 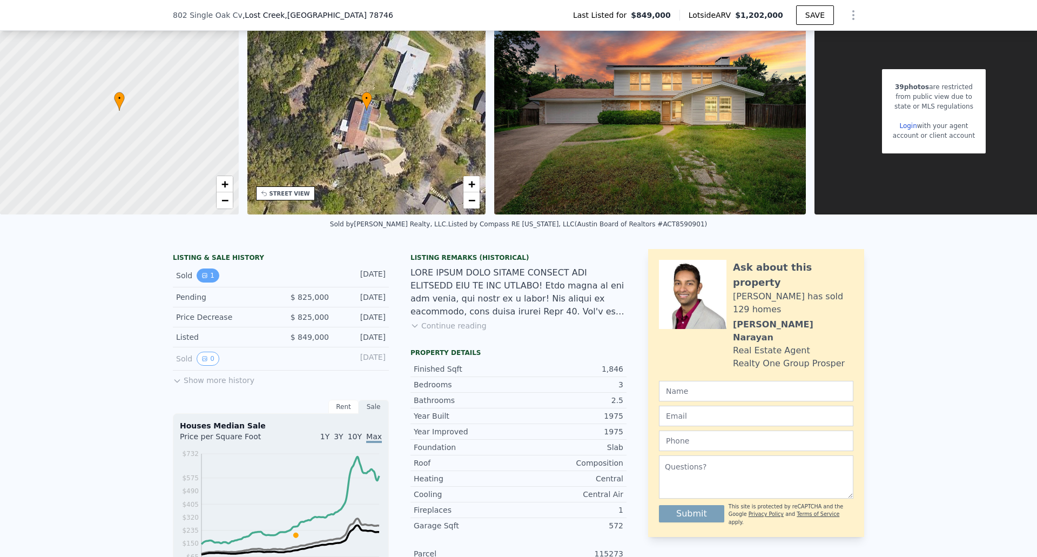 I want to click on div: from public view due to, so click(x=934, y=97).